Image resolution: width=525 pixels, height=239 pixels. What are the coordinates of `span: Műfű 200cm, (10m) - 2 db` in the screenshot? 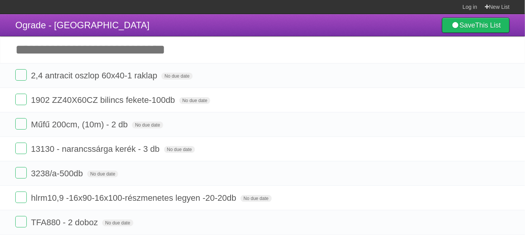 It's located at (80, 124).